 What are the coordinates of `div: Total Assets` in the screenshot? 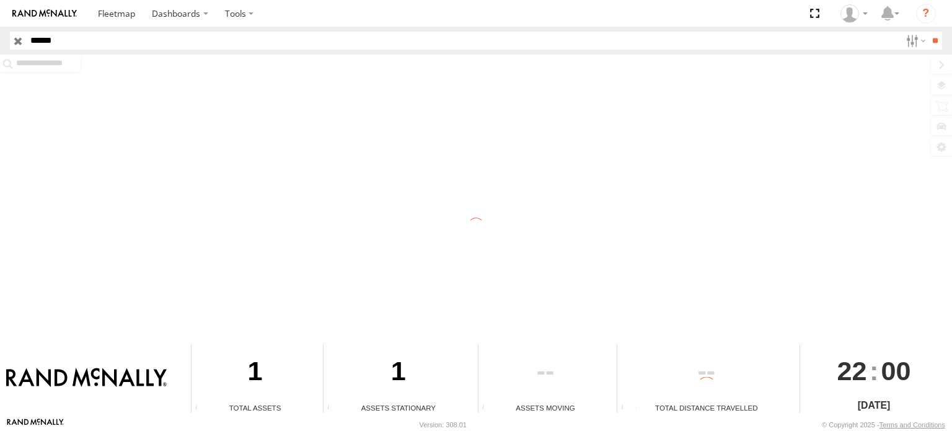 It's located at (255, 407).